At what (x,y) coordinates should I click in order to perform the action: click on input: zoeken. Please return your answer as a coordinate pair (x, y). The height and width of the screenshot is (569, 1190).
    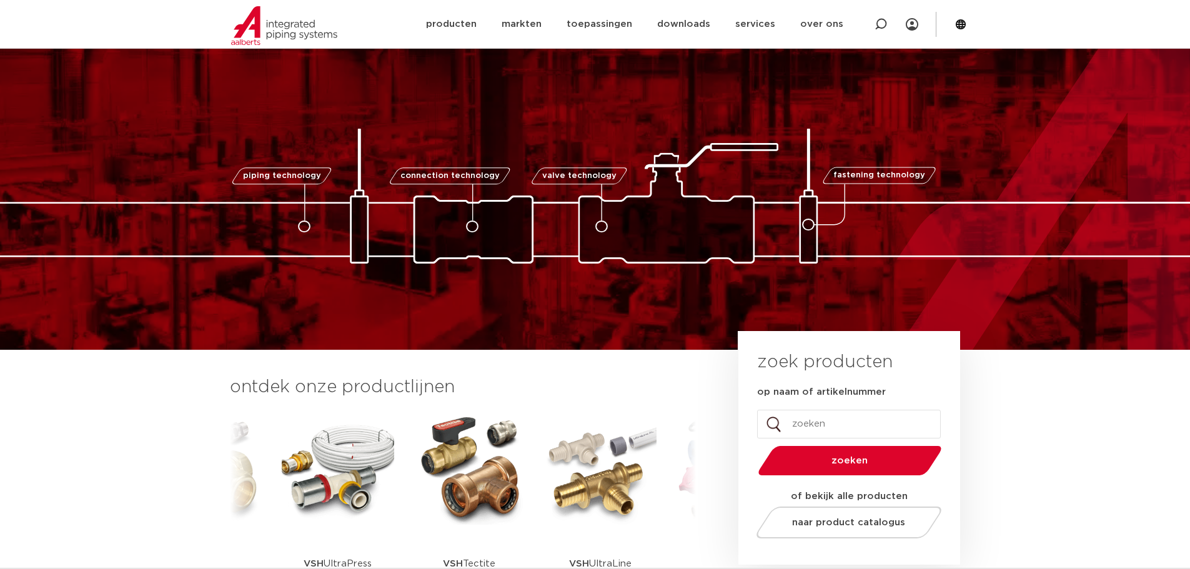
    Looking at the image, I should click on (849, 424).